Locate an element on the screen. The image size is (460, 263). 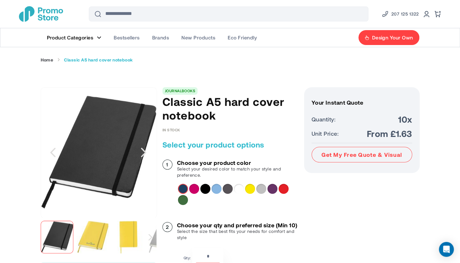
h2: Select your product options is located at coordinates (230, 145).